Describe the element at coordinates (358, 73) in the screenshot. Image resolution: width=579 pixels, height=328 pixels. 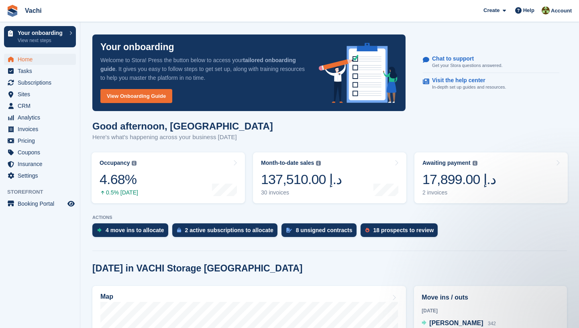
I see `img: onboarding-info-6c161a55d2c0e0a8cae90662b2fe09162a5109e8cc188191df67fb4f79e88e88.svg` at that location.